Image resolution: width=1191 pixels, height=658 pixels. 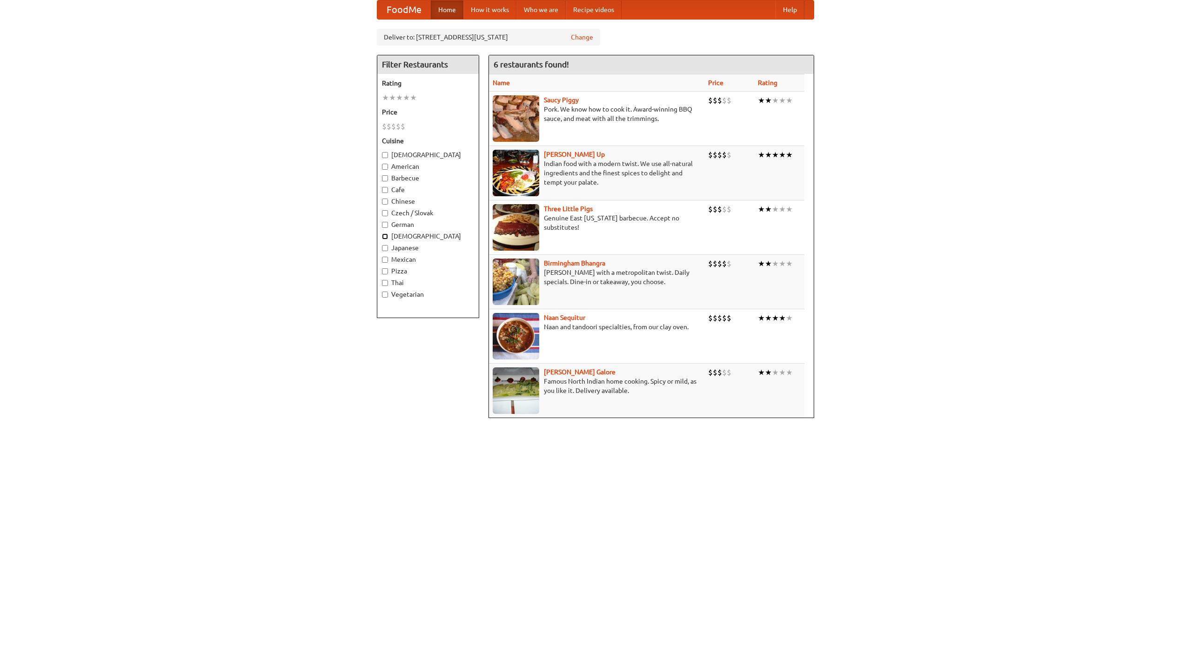 I want to click on b: Birmingham Bhangra, so click(x=575, y=263).